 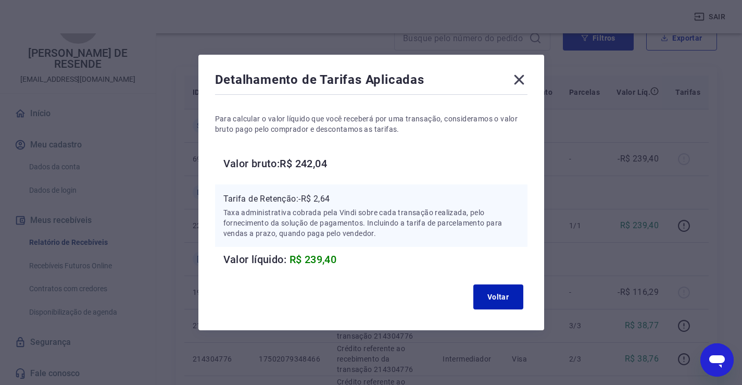 I want to click on p: Para calcular o valor líquido que você receberá por uma transação, consideramos o valor bruto pag..., so click(x=371, y=124).